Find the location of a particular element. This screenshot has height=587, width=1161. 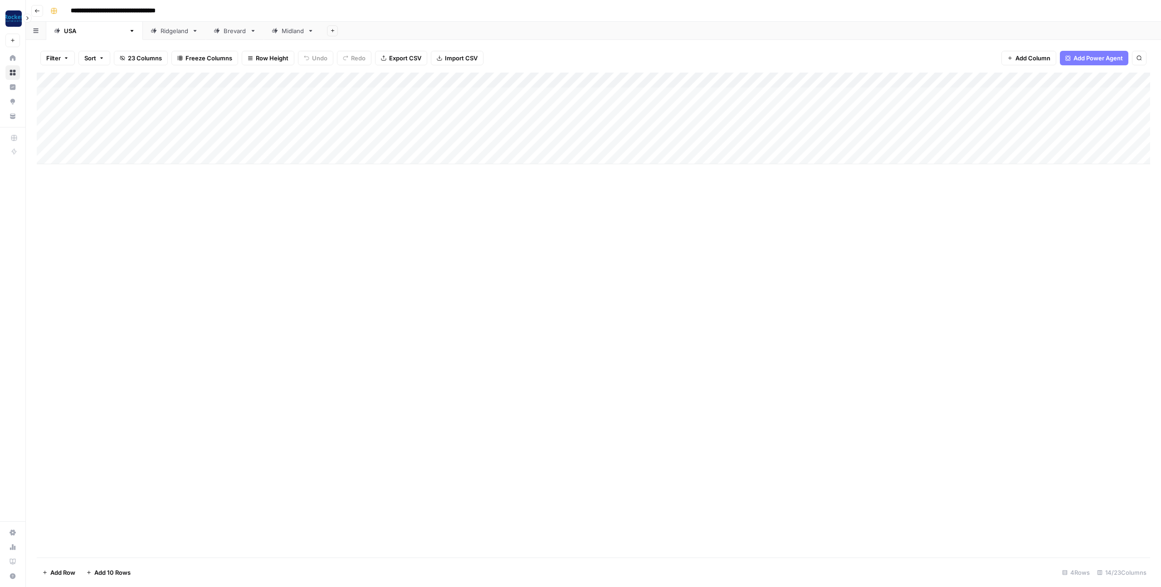

a: Insights is located at coordinates (13, 87).